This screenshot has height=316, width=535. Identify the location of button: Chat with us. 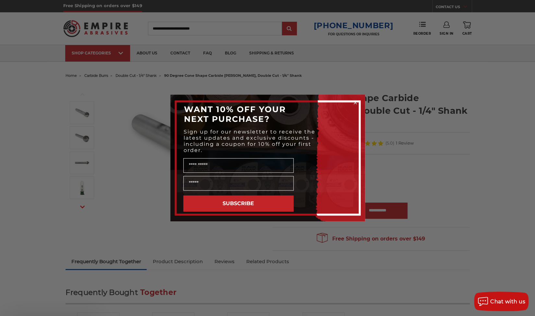
(501, 302).